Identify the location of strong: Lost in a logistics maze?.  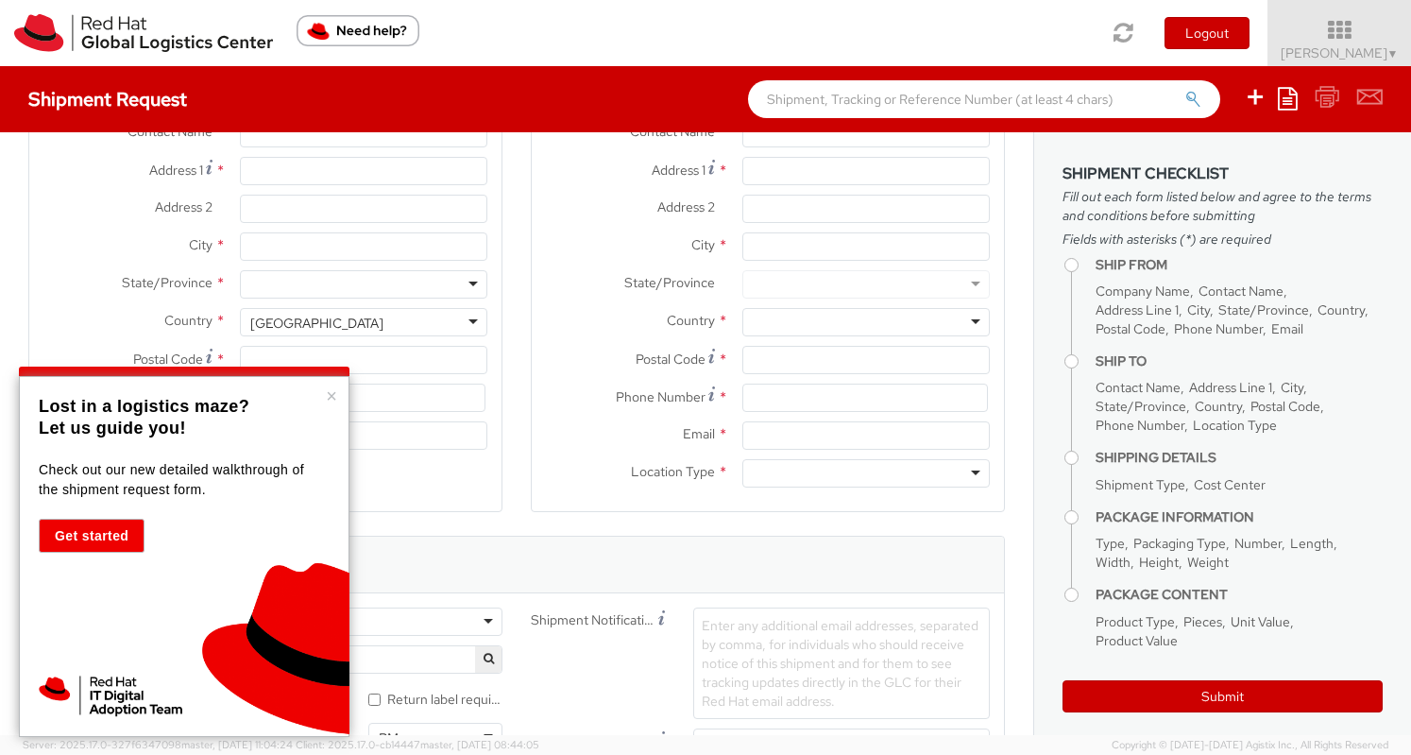
(144, 406).